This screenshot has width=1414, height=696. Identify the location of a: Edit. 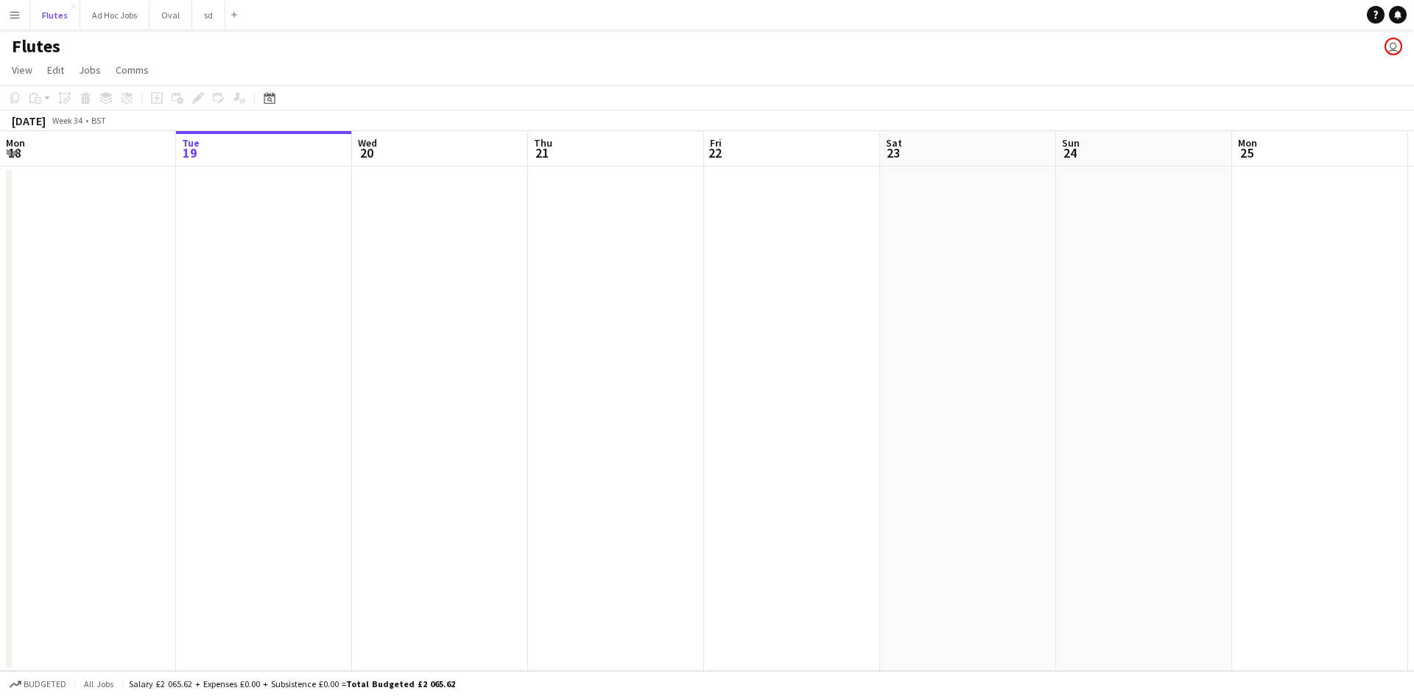
(55, 70).